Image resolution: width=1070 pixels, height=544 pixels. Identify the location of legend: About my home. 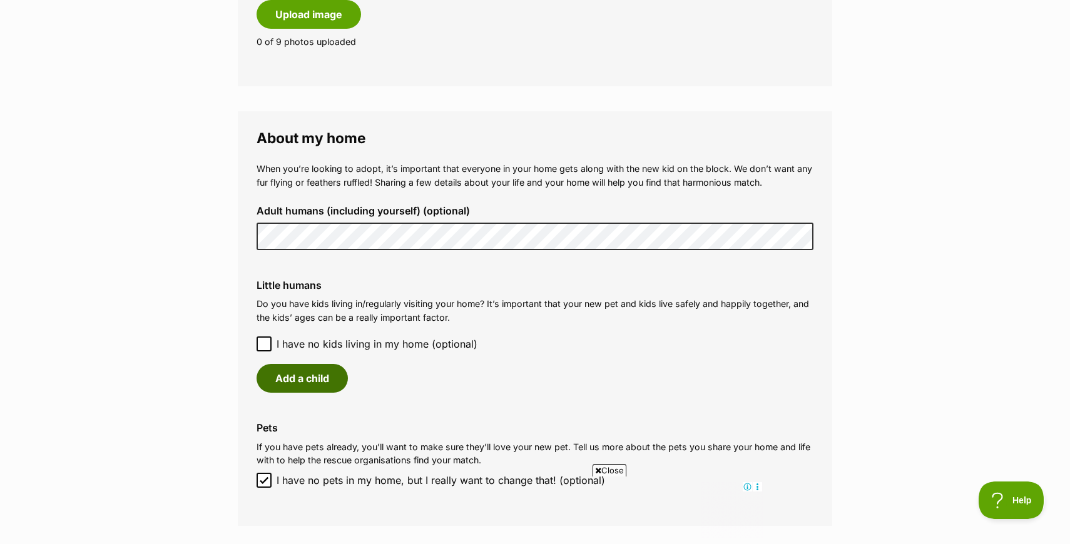
(535, 138).